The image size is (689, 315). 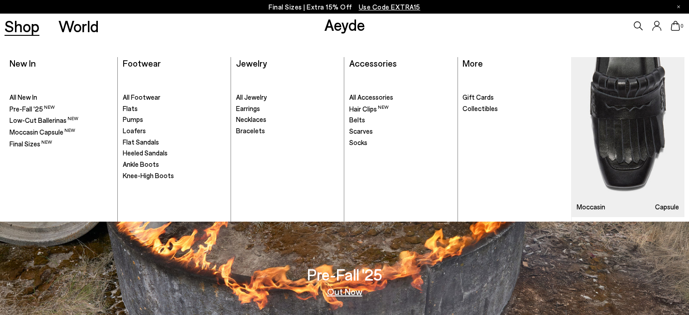 I want to click on p: Final Sizes | Extra 15% Off, so click(x=344, y=7).